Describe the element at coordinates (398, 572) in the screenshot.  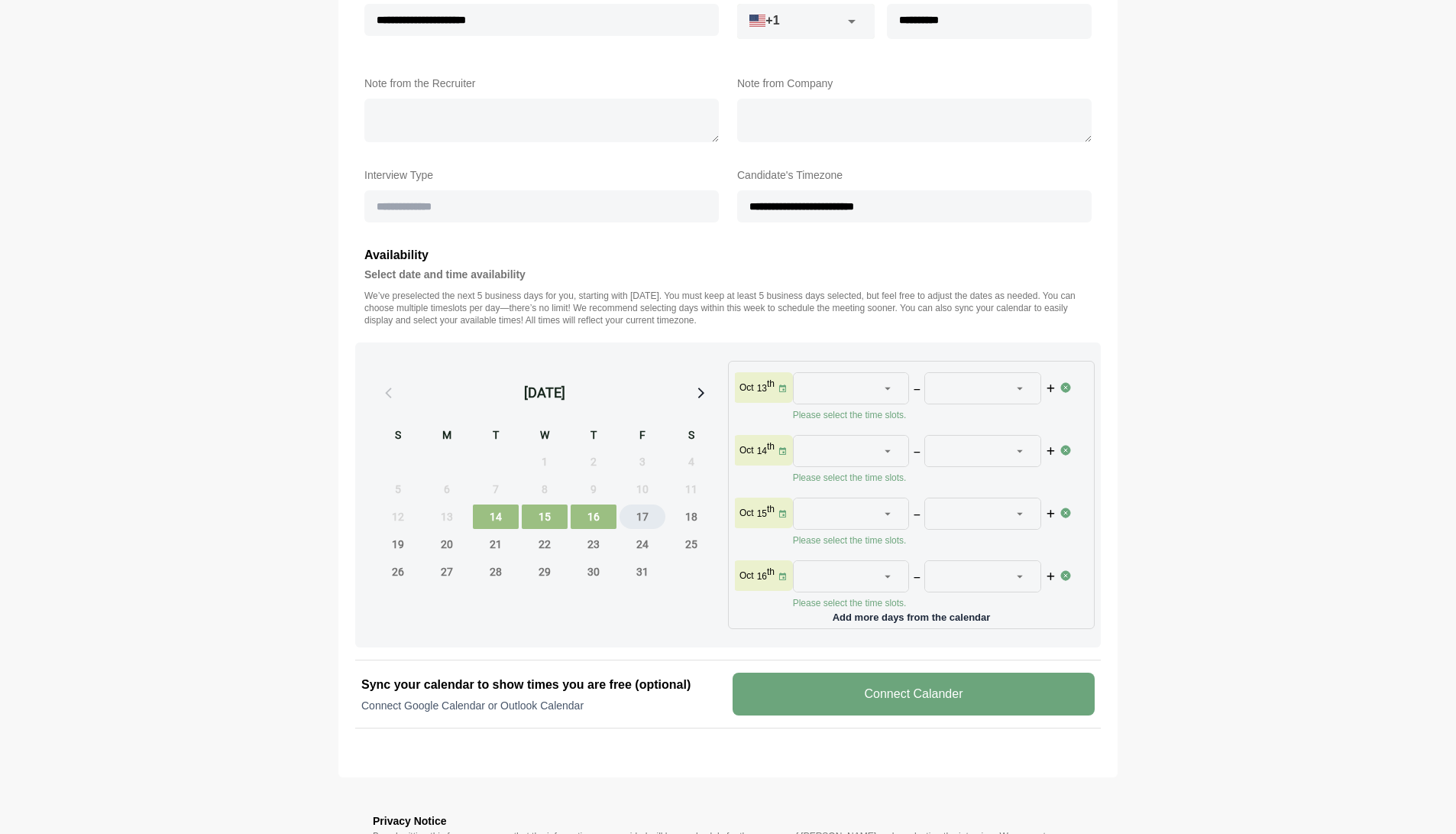
I see `span: Sunday, October 26, 2025` at that location.